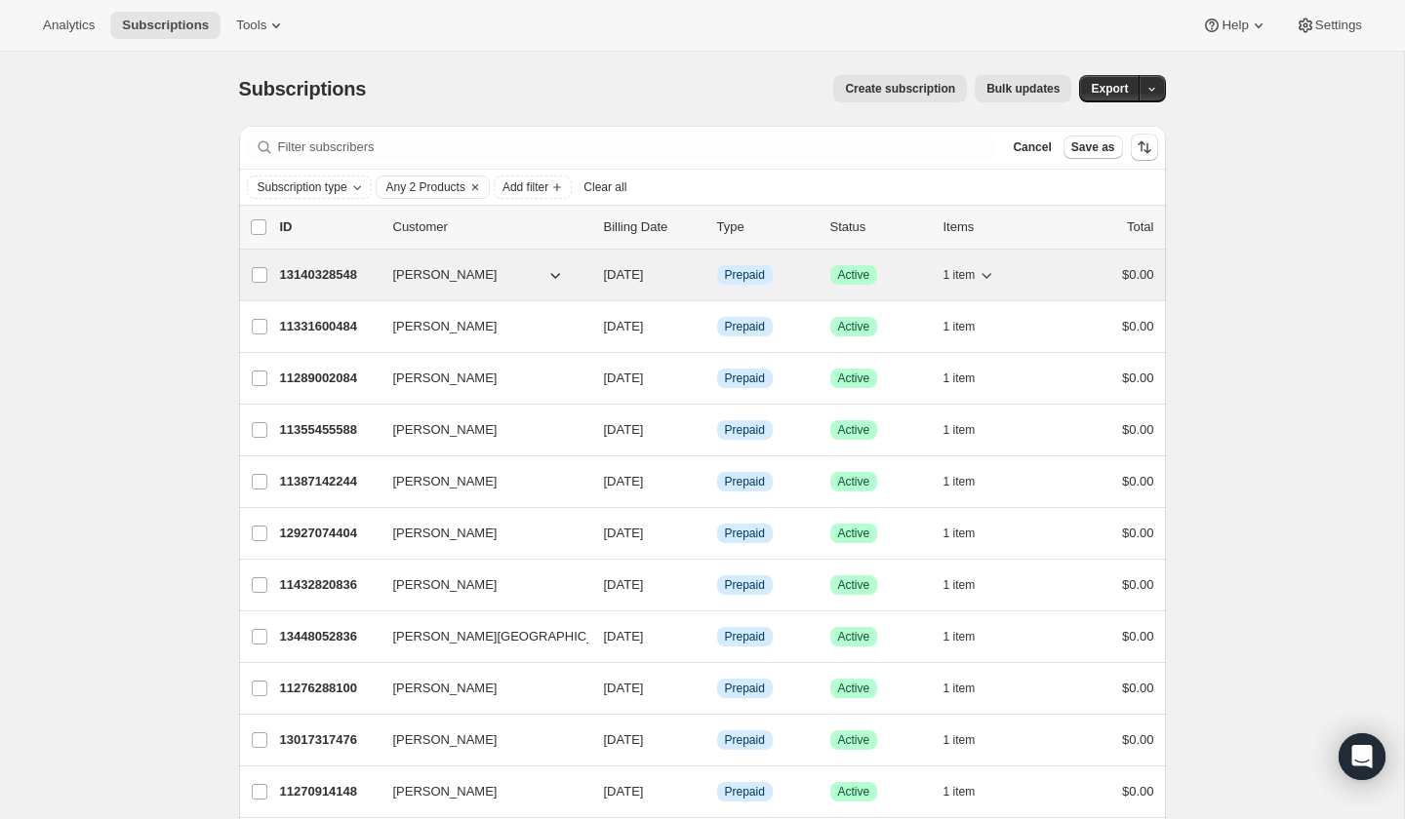 Image resolution: width=1405 pixels, height=819 pixels. Describe the element at coordinates (653, 227) in the screenshot. I see `p: Billing Date` at that location.